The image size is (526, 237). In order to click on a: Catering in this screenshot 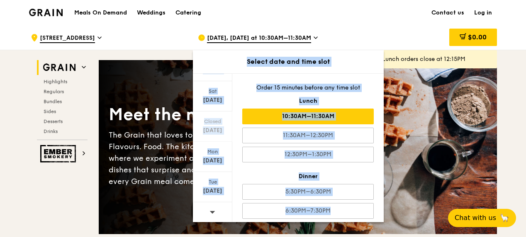, I will do `click(188, 13)`.